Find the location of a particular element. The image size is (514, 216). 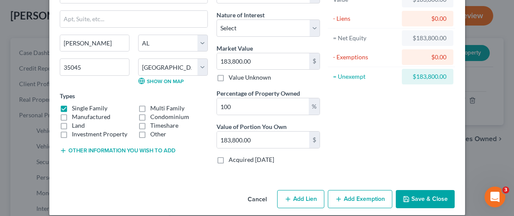

input: Apt, Suite, etc... is located at coordinates (134, 19).